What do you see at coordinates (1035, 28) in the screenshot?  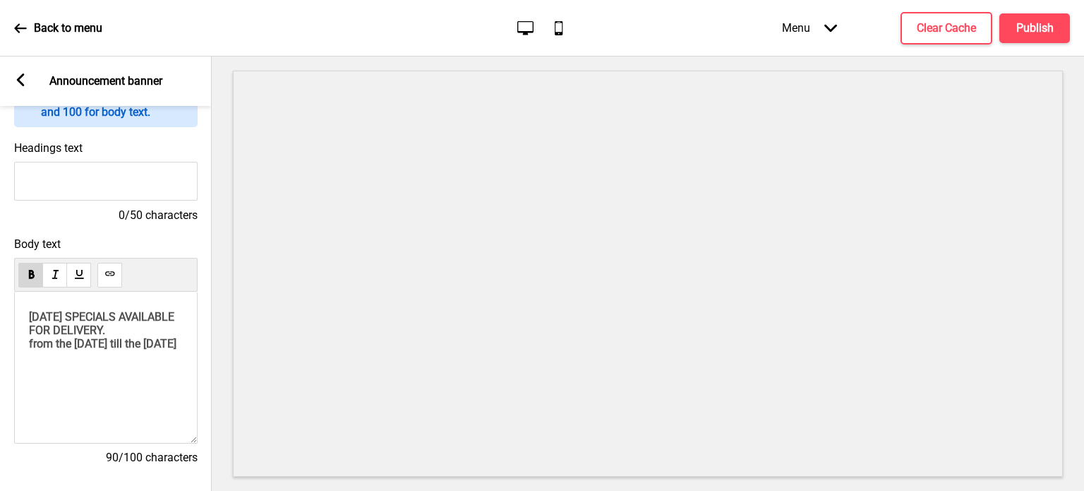 I see `button: Publish` at bounding box center [1035, 28].